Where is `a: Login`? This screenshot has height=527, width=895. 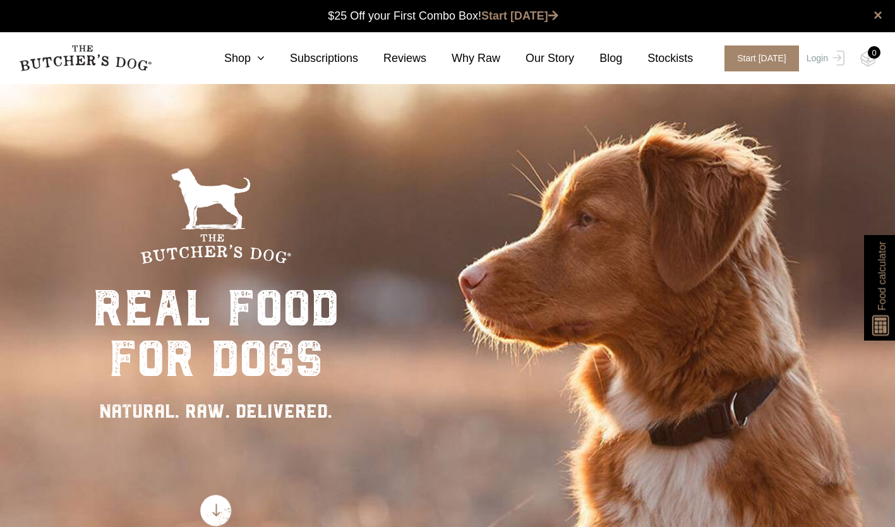 a: Login is located at coordinates (824, 58).